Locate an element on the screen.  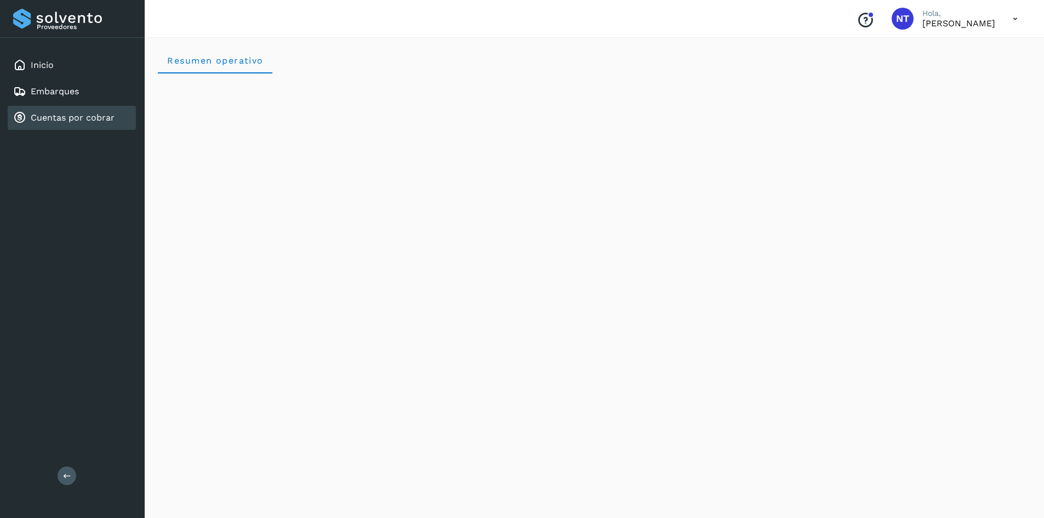
div: Embarques is located at coordinates (72, 92).